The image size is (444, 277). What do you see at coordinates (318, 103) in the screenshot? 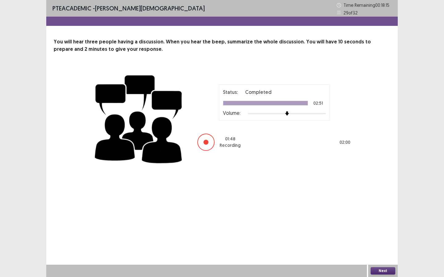
I see `p: 02:51` at bounding box center [318, 103].